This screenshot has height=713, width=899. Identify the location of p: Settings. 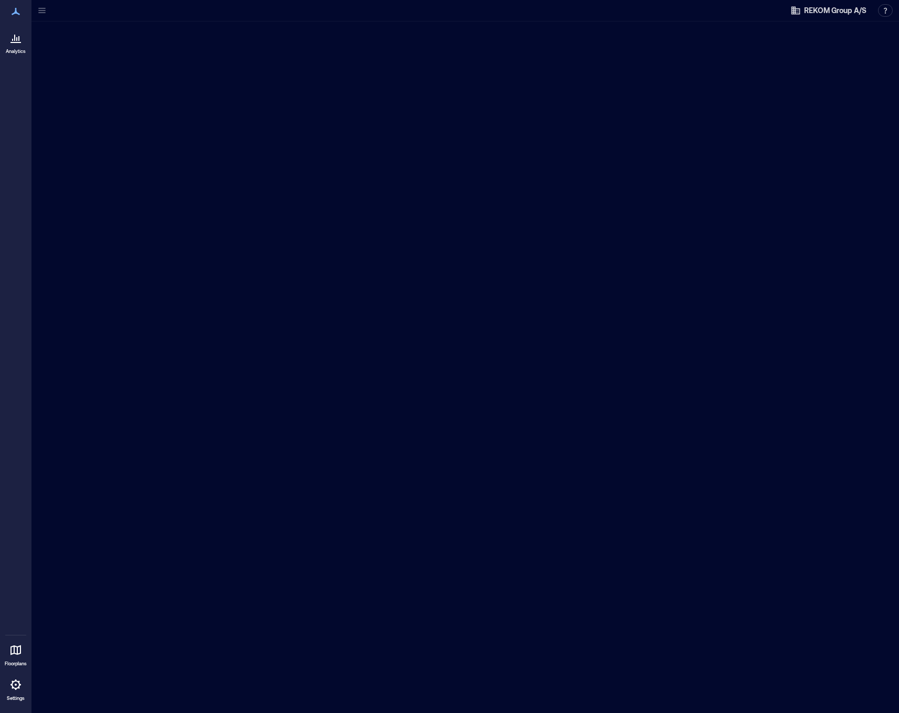
(16, 698).